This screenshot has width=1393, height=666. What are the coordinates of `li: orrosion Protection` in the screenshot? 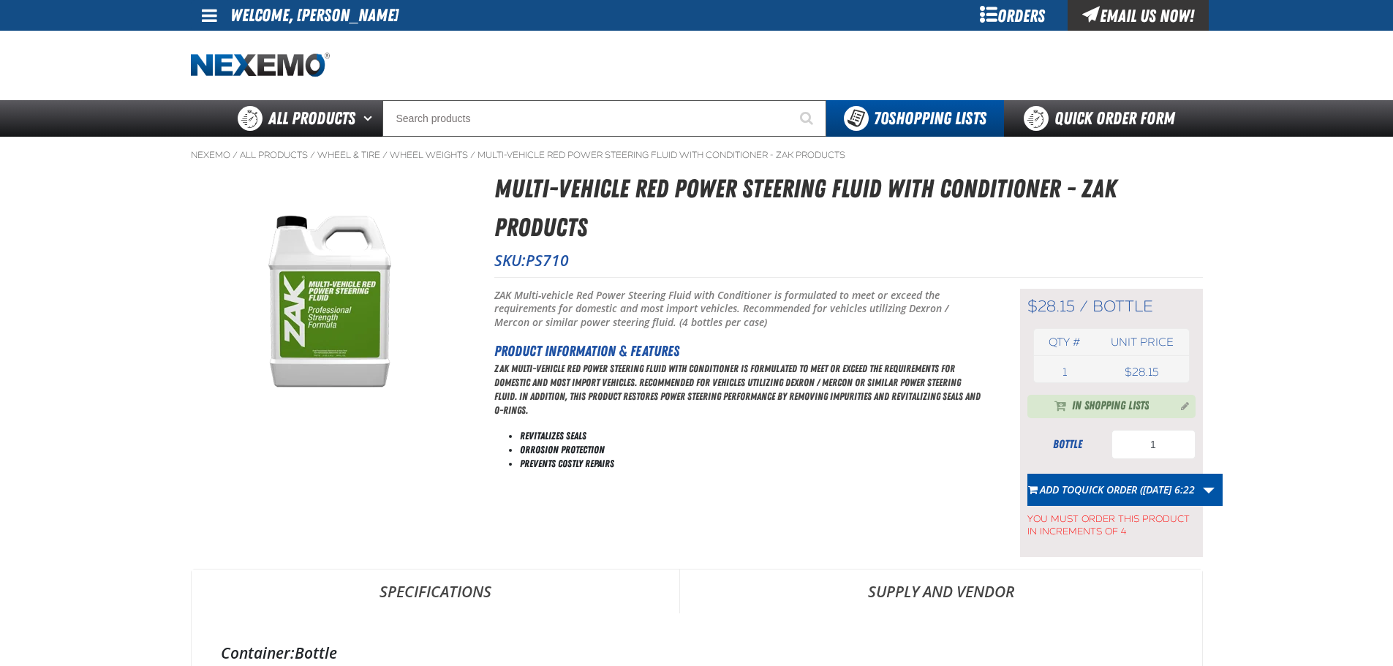 It's located at (752, 450).